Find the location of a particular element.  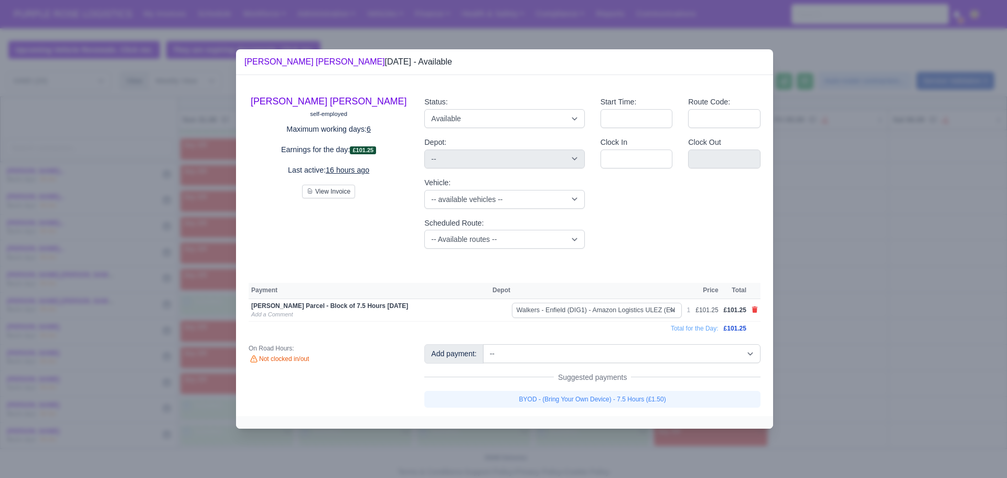

th: Payment is located at coordinates (369, 290).